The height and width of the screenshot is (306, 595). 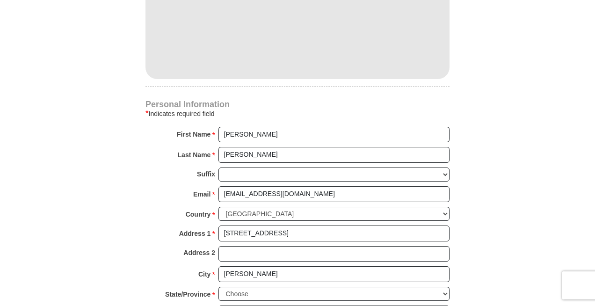 What do you see at coordinates (198, 214) in the screenshot?
I see `strong: Country` at bounding box center [198, 214].